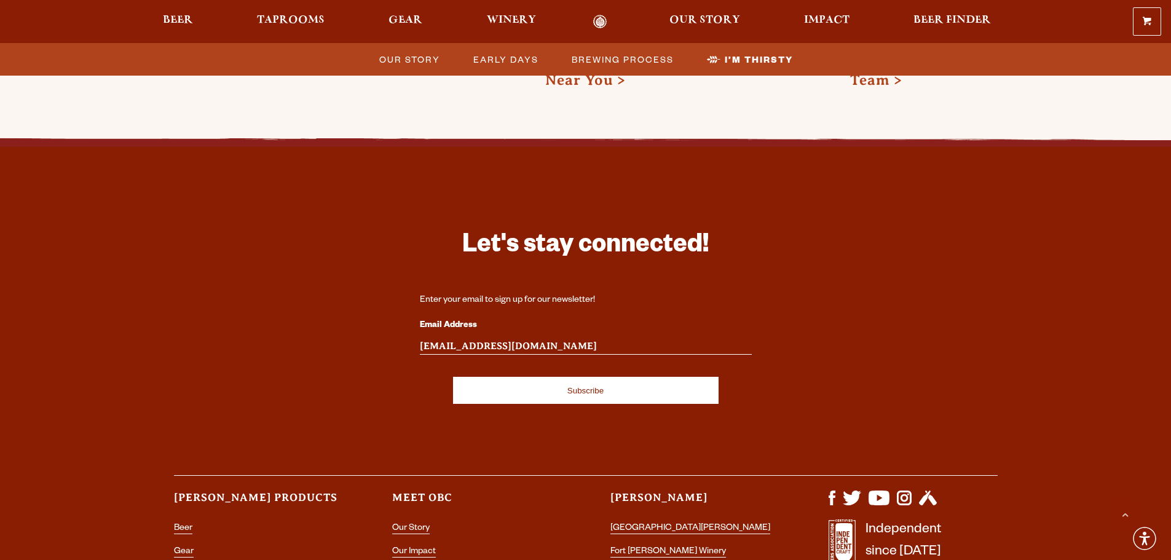  Describe the element at coordinates (827, 22) in the screenshot. I see `a: Impact` at that location.